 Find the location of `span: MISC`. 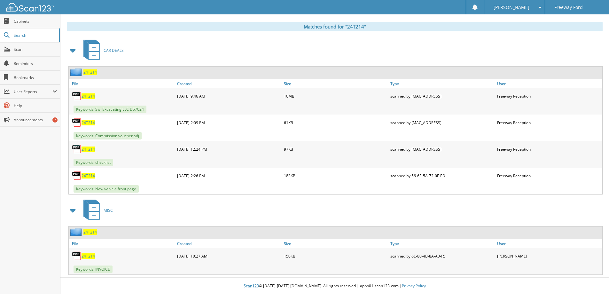

span: MISC is located at coordinates (108, 210).